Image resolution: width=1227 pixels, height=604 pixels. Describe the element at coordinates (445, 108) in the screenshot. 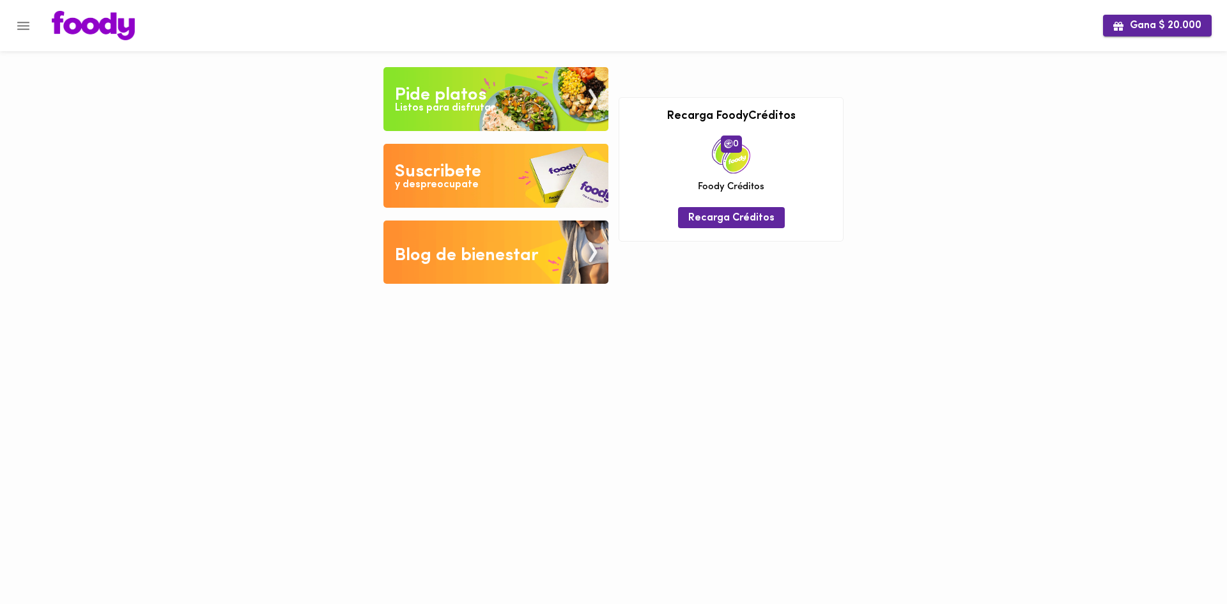

I see `div: Listos para disfrutar` at that location.